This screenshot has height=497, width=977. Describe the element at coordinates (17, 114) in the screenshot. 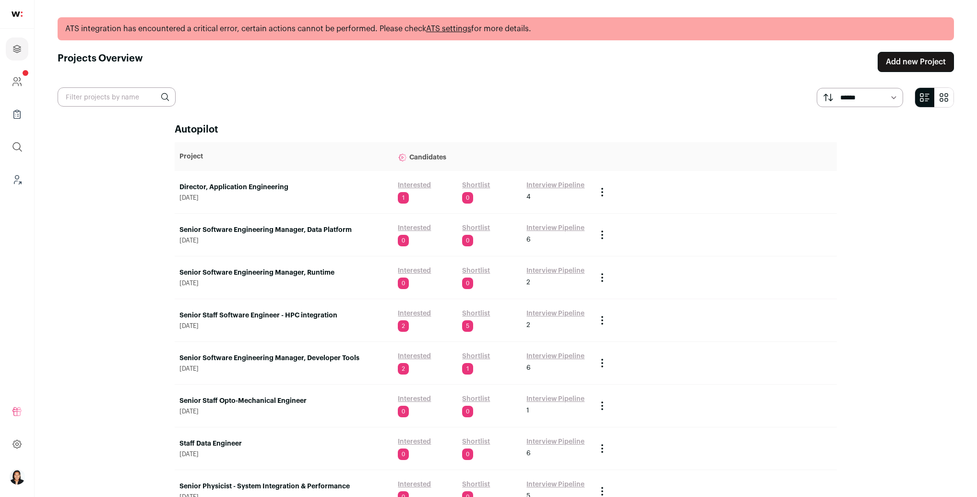

I see `a: Company Lists` at that location.